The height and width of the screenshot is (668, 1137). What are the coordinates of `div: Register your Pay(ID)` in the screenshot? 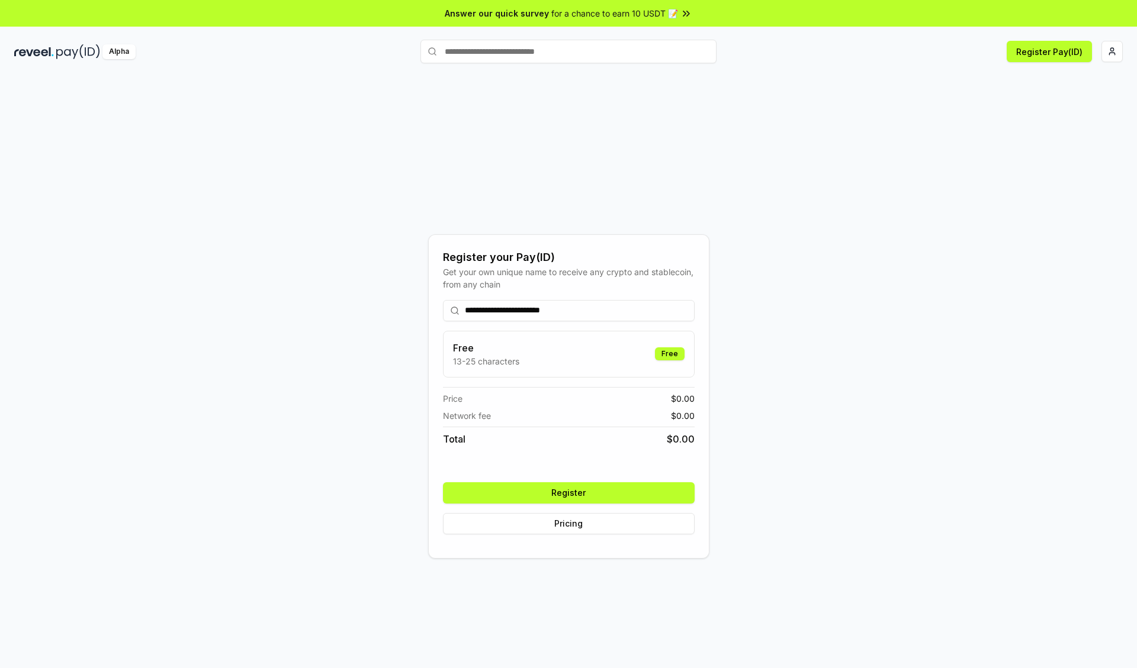 It's located at (568, 258).